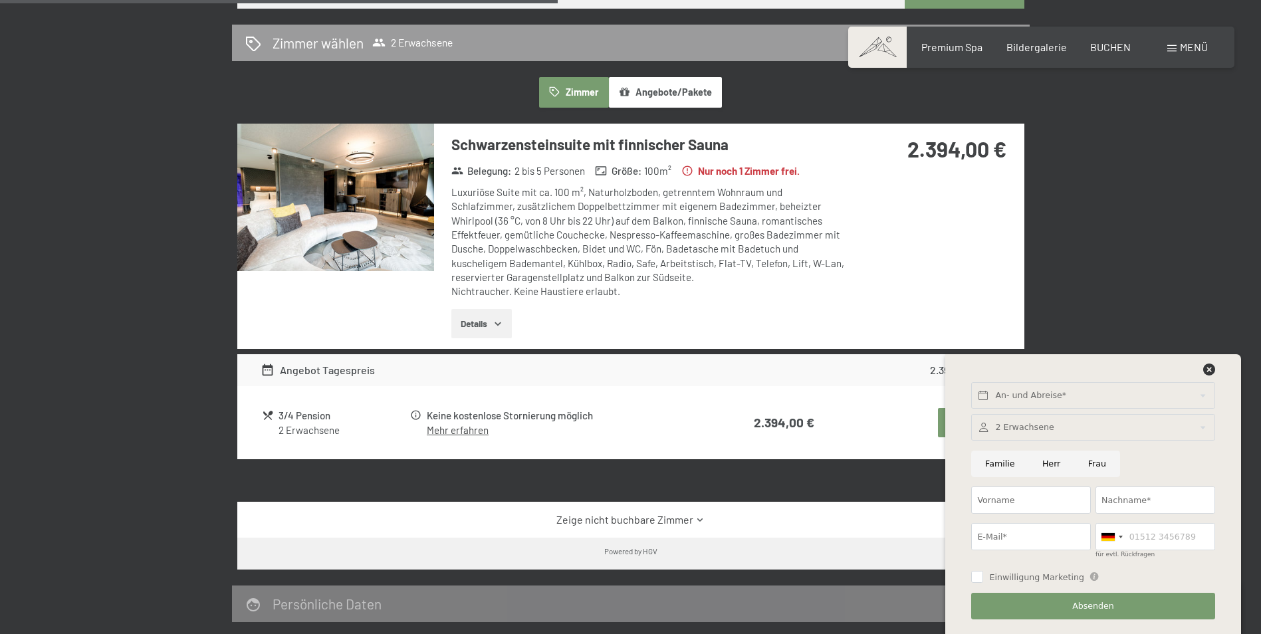 The image size is (1261, 634). What do you see at coordinates (1111, 536) in the screenshot?
I see `div: Germany (Deutschland): +49` at bounding box center [1111, 536].